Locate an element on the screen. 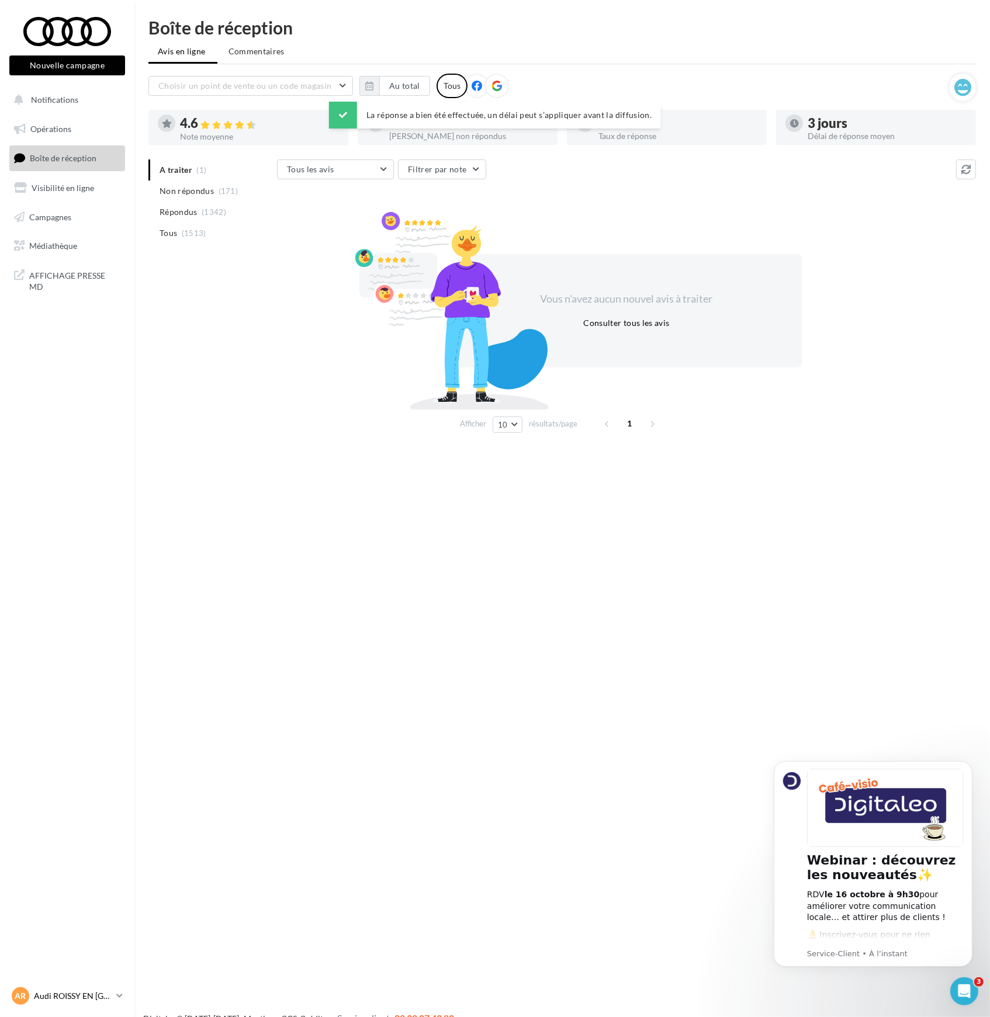  span: Répondus is located at coordinates (178, 212).